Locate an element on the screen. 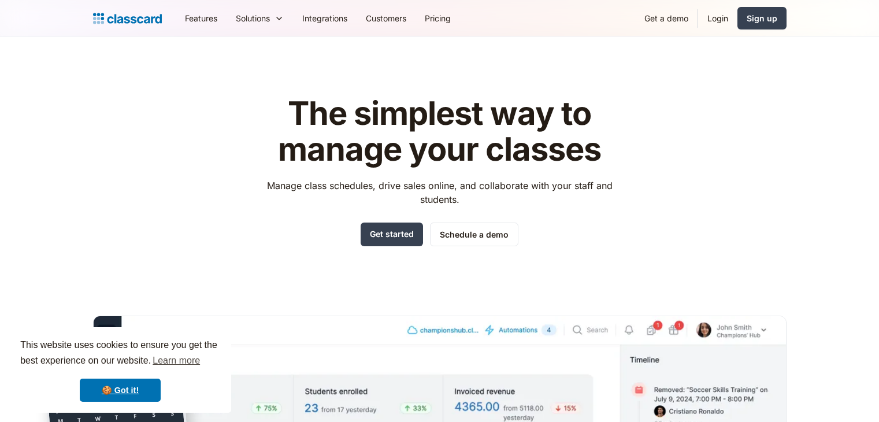 The height and width of the screenshot is (422, 879). a: Get started is located at coordinates (392, 234).